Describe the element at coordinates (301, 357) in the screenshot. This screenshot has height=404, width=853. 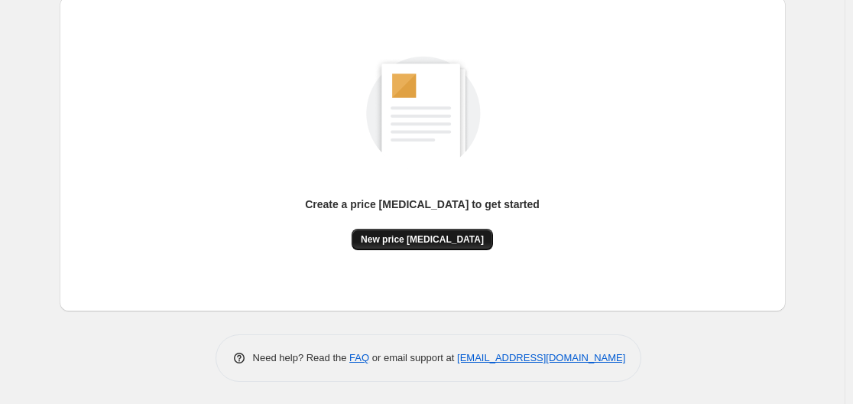
I see `span: Need help? Read the` at that location.